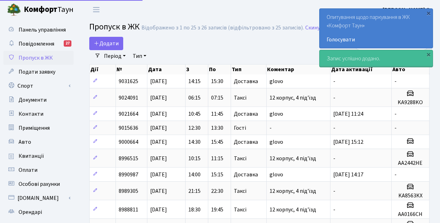  Describe the element at coordinates (25, 142) in the screenshot. I see `span: Авто` at that location.